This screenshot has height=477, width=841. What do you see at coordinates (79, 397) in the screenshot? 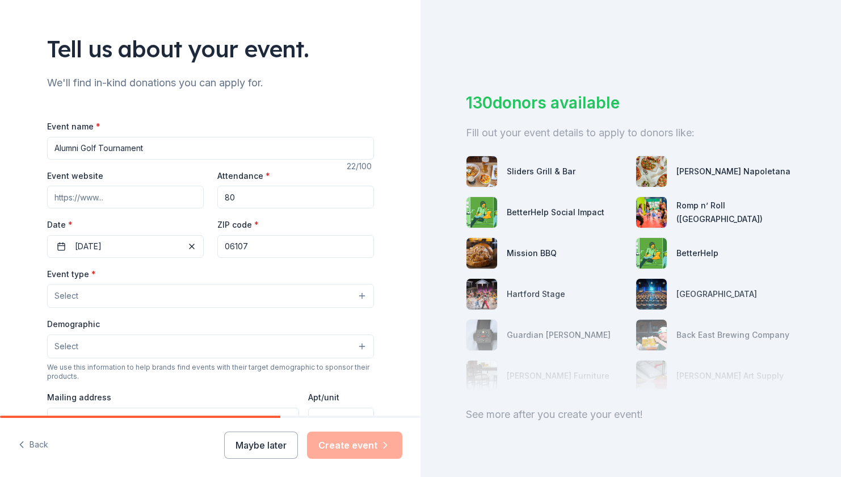
I see `label: Mailing address` at bounding box center [79, 397].